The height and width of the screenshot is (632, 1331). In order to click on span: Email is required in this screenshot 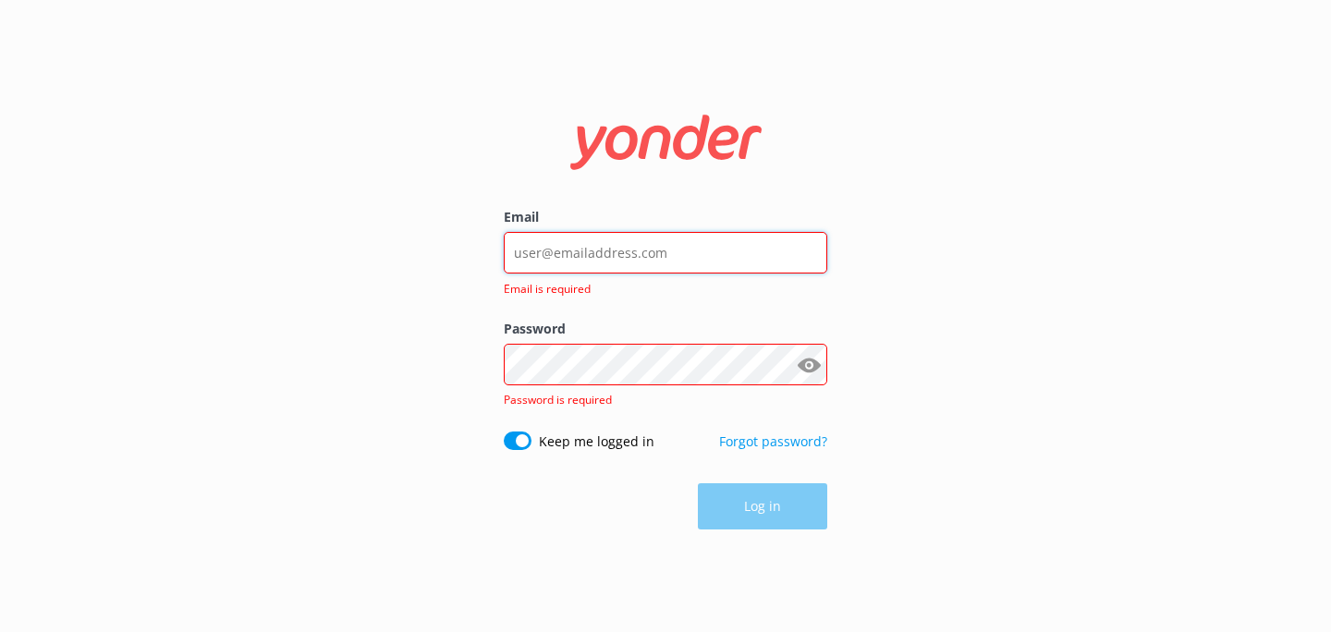, I will do `click(660, 288)`.